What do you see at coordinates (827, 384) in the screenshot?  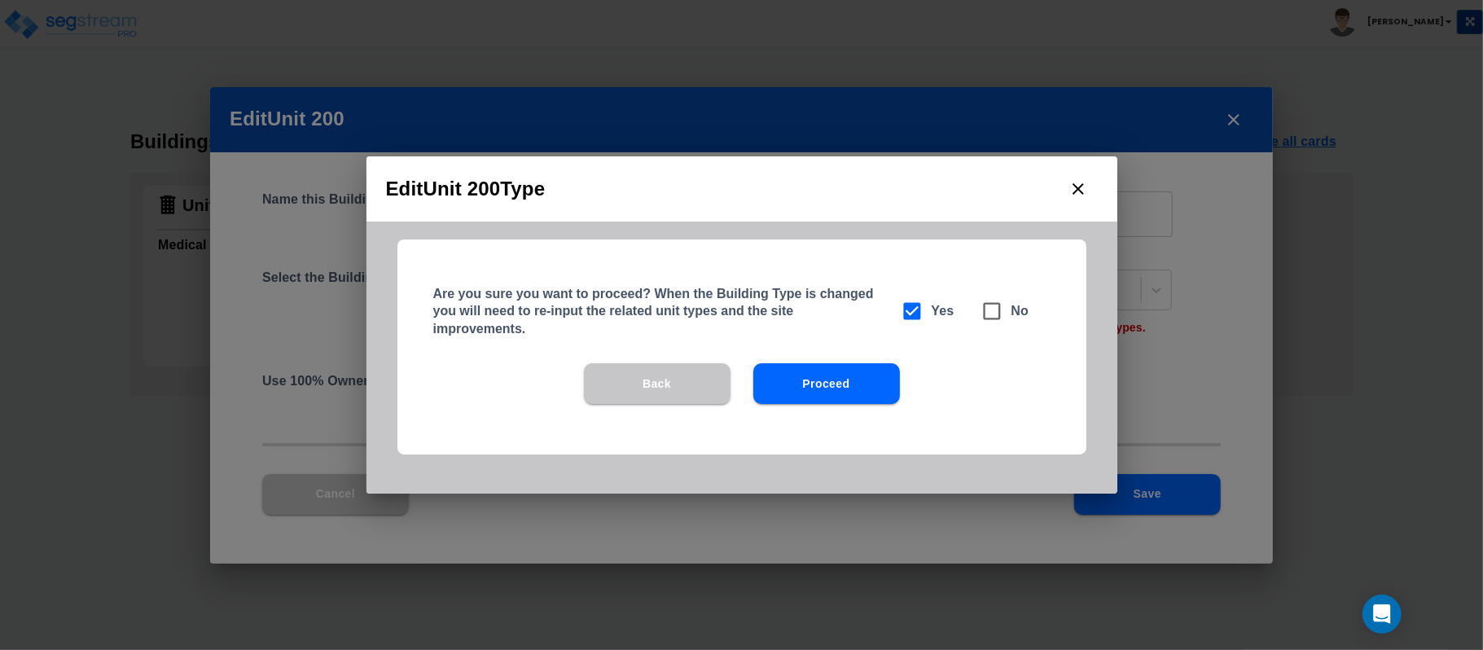 I see `button: Proceed` at bounding box center [827, 384].